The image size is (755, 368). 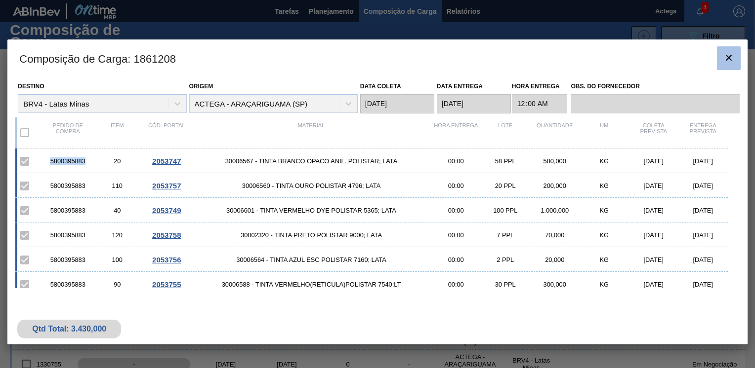 I want to click on span: 2053747, so click(x=166, y=161).